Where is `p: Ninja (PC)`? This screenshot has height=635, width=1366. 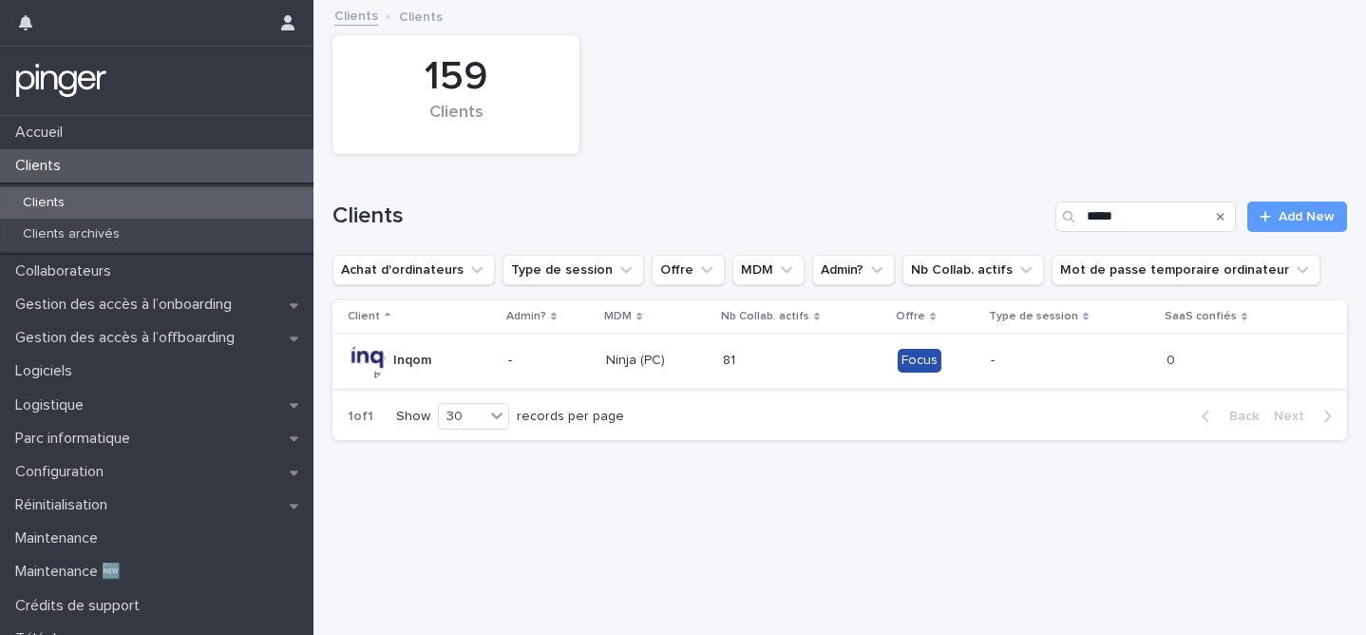
p: Ninja (PC) is located at coordinates (657, 360).